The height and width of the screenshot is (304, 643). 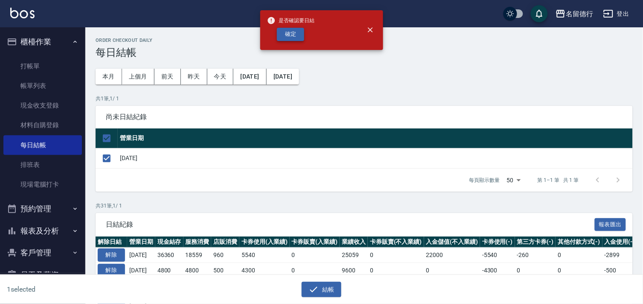 I want to click on th: 卡券販賣(不入業績), so click(x=396, y=242).